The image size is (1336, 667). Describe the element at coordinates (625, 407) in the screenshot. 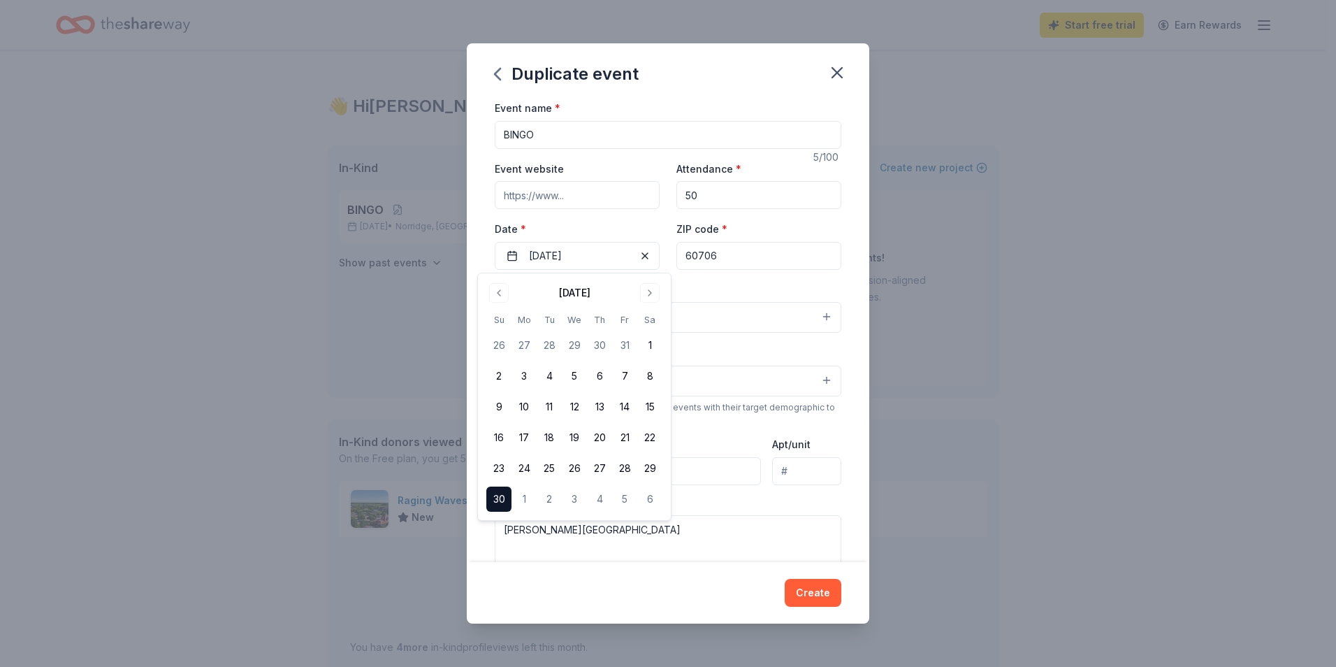

I see `button: 14` at that location.